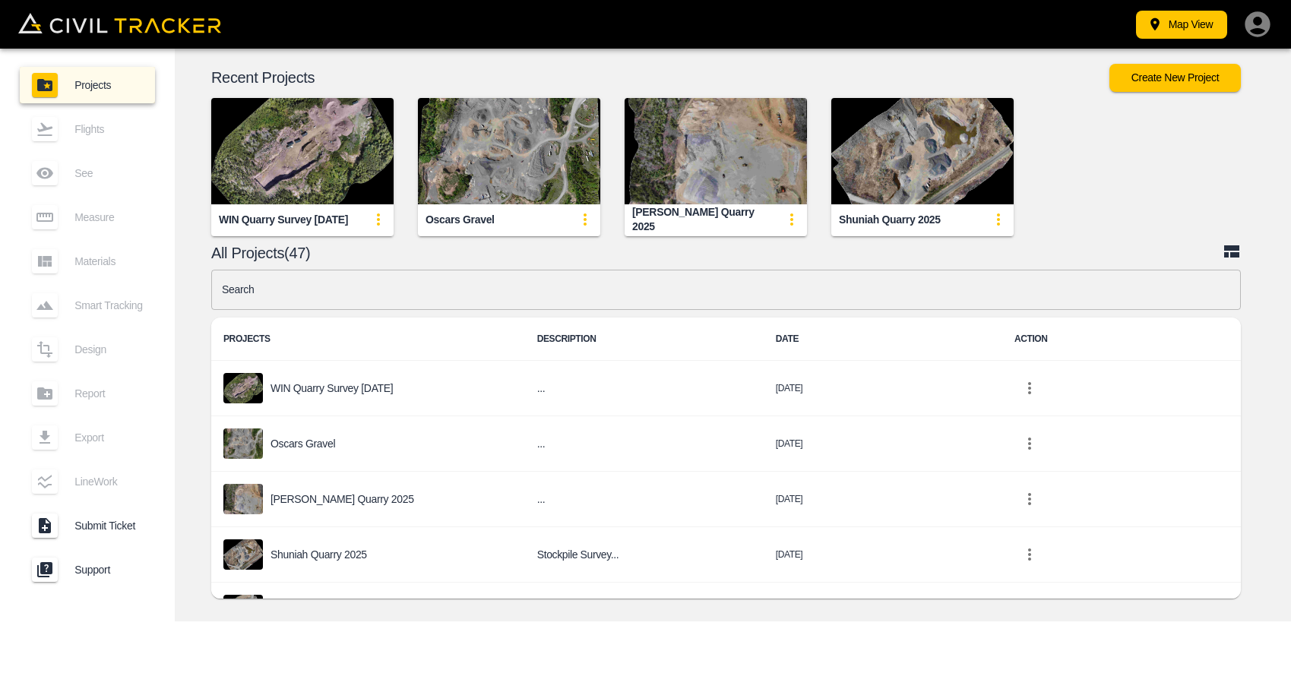 The image size is (1291, 692). What do you see at coordinates (509, 151) in the screenshot?
I see `img: Oscars Gravel` at bounding box center [509, 151].